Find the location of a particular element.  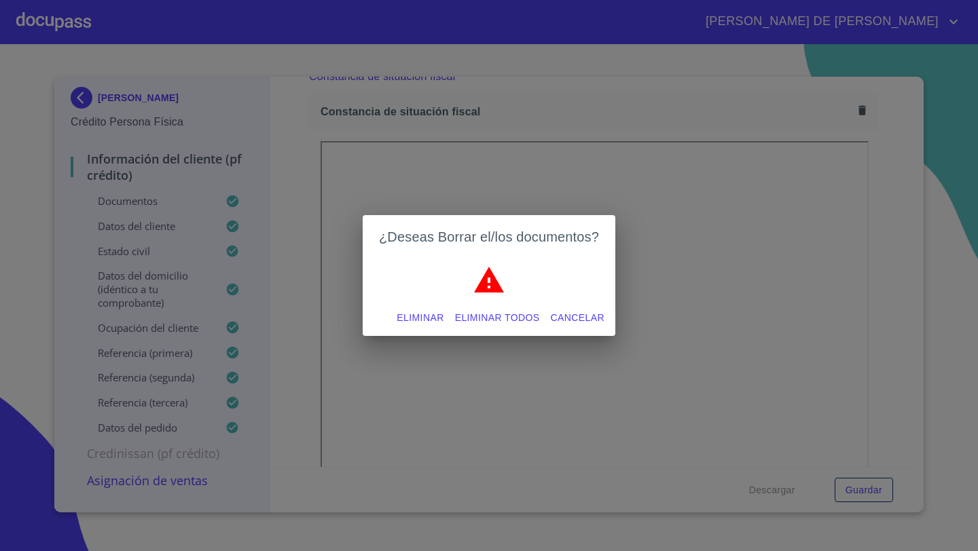

button: Cancelar is located at coordinates (577, 318).